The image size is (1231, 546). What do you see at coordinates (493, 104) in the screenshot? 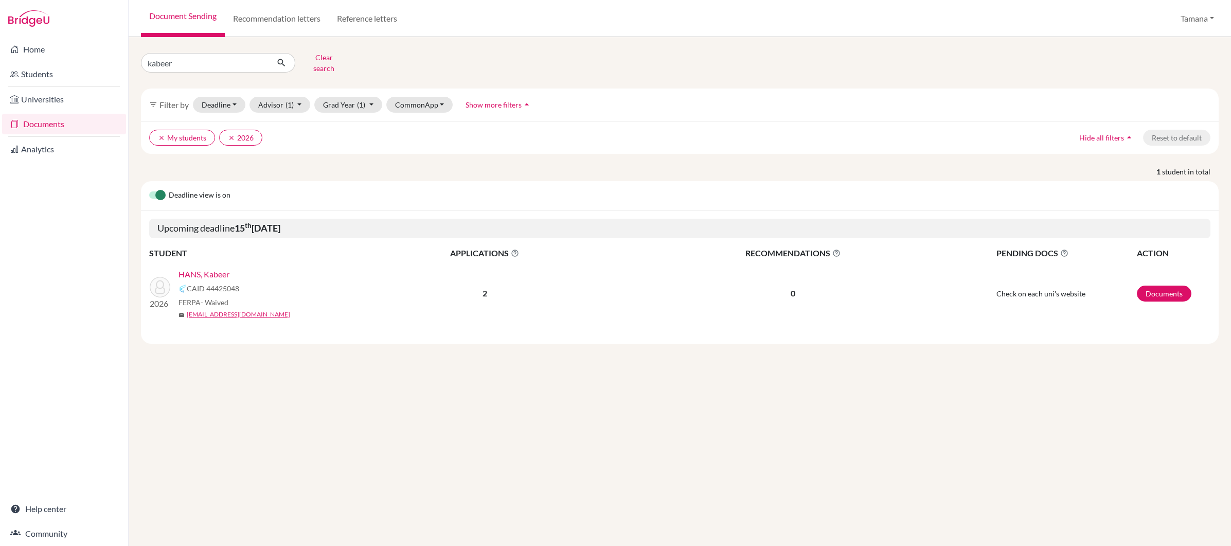
I see `span: Show more filters` at bounding box center [493, 104].